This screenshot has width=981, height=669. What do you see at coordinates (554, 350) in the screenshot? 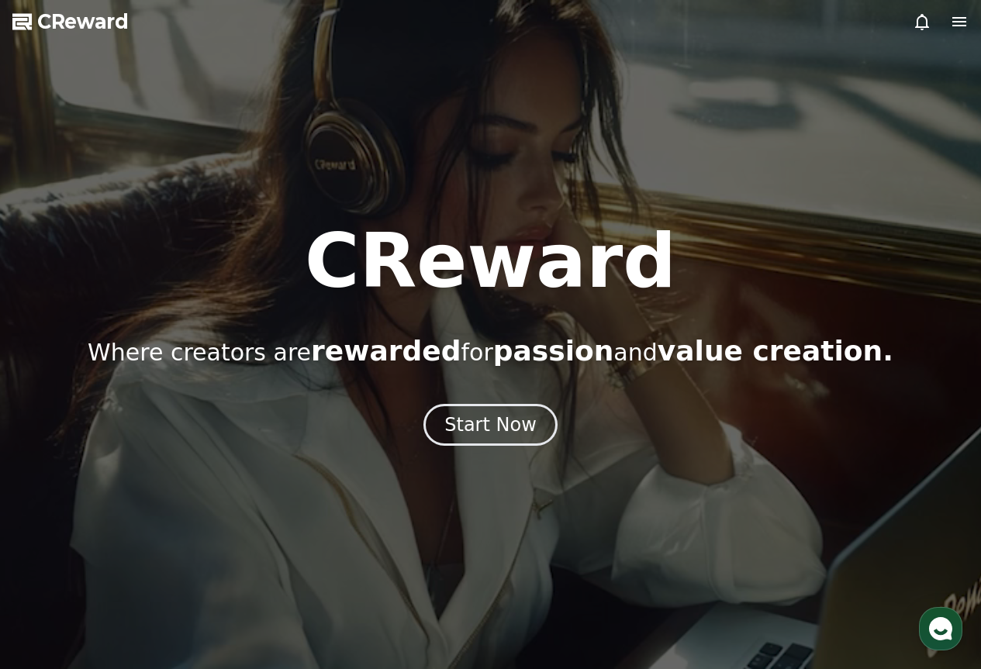
I see `span: passion` at bounding box center [554, 350].